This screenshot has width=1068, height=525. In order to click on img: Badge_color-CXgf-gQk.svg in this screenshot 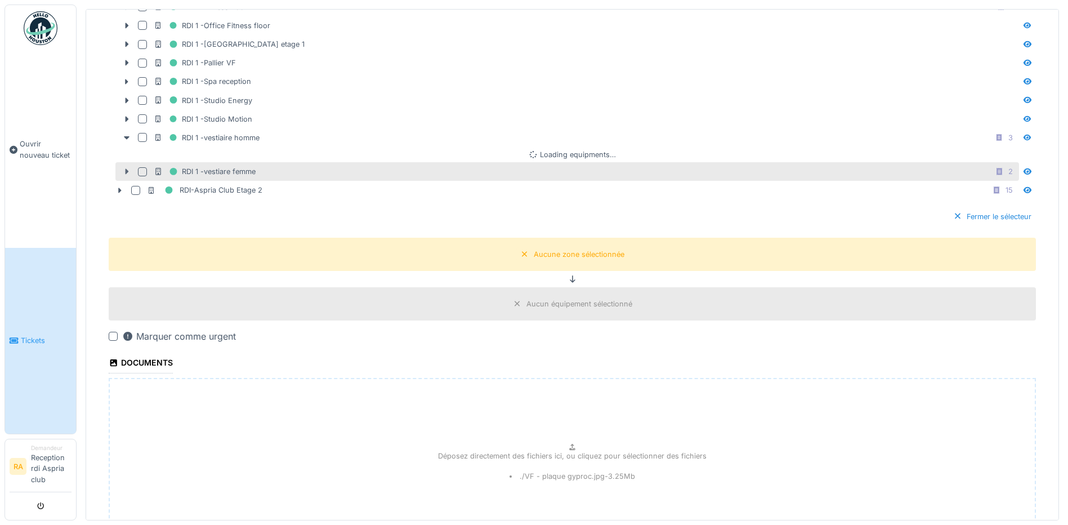, I will do `click(41, 28)`.